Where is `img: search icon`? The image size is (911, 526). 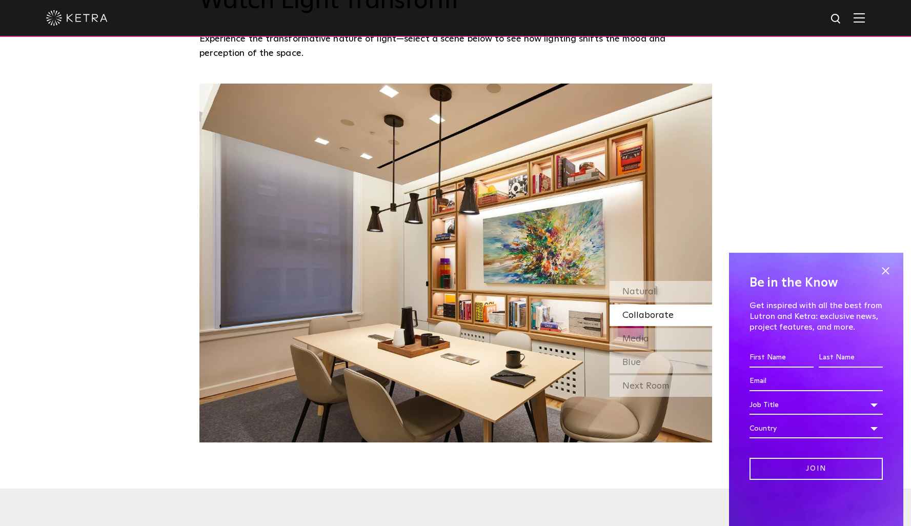 img: search icon is located at coordinates (836, 19).